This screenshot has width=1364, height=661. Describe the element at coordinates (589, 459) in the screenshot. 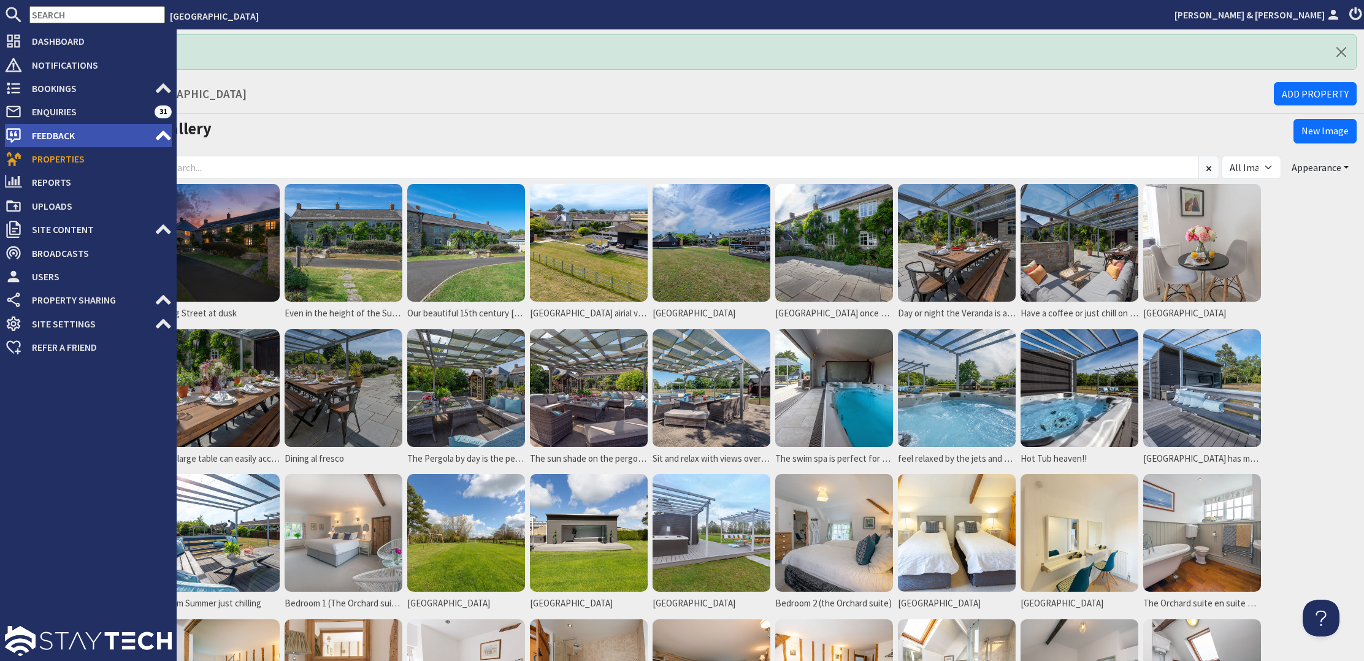

I see `span: The sun shade on the pergola give the perfect retreat from the heat of the sun` at that location.